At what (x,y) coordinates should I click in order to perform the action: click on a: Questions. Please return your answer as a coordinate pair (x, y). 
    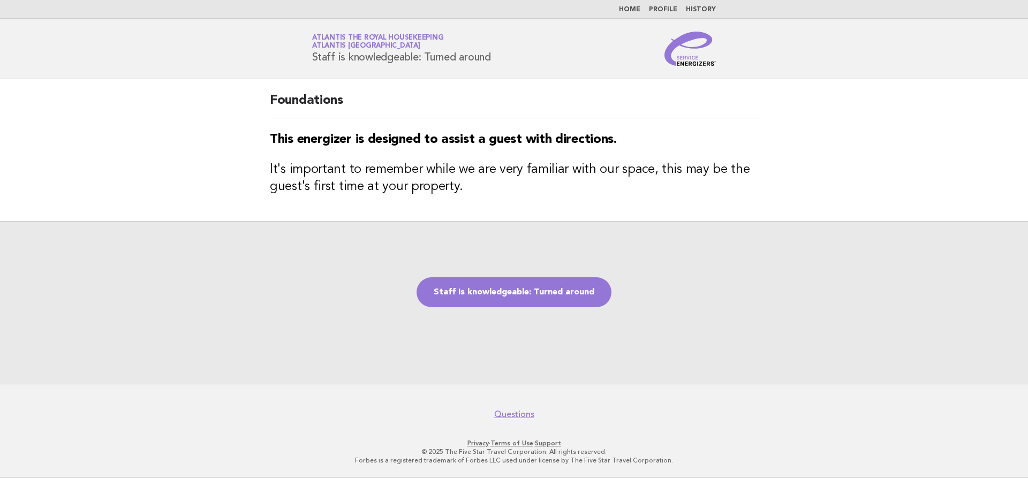
    Looking at the image, I should click on (514, 414).